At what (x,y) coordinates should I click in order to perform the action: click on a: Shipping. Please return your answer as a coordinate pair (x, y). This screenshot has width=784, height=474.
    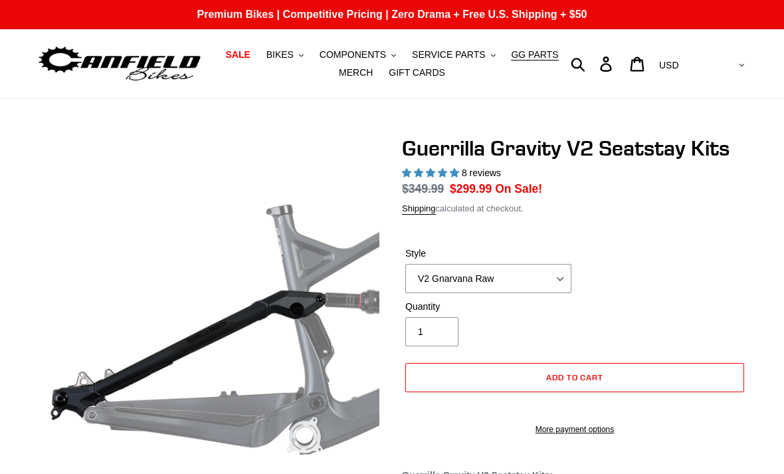
    Looking at the image, I should click on (419, 209).